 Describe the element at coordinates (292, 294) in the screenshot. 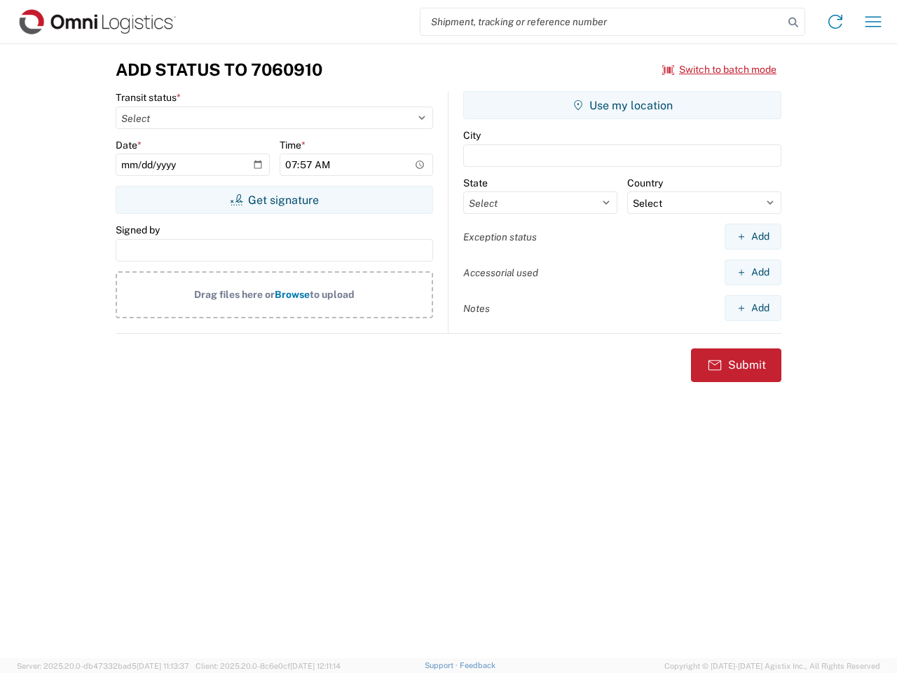

I see `span: Browse` at that location.